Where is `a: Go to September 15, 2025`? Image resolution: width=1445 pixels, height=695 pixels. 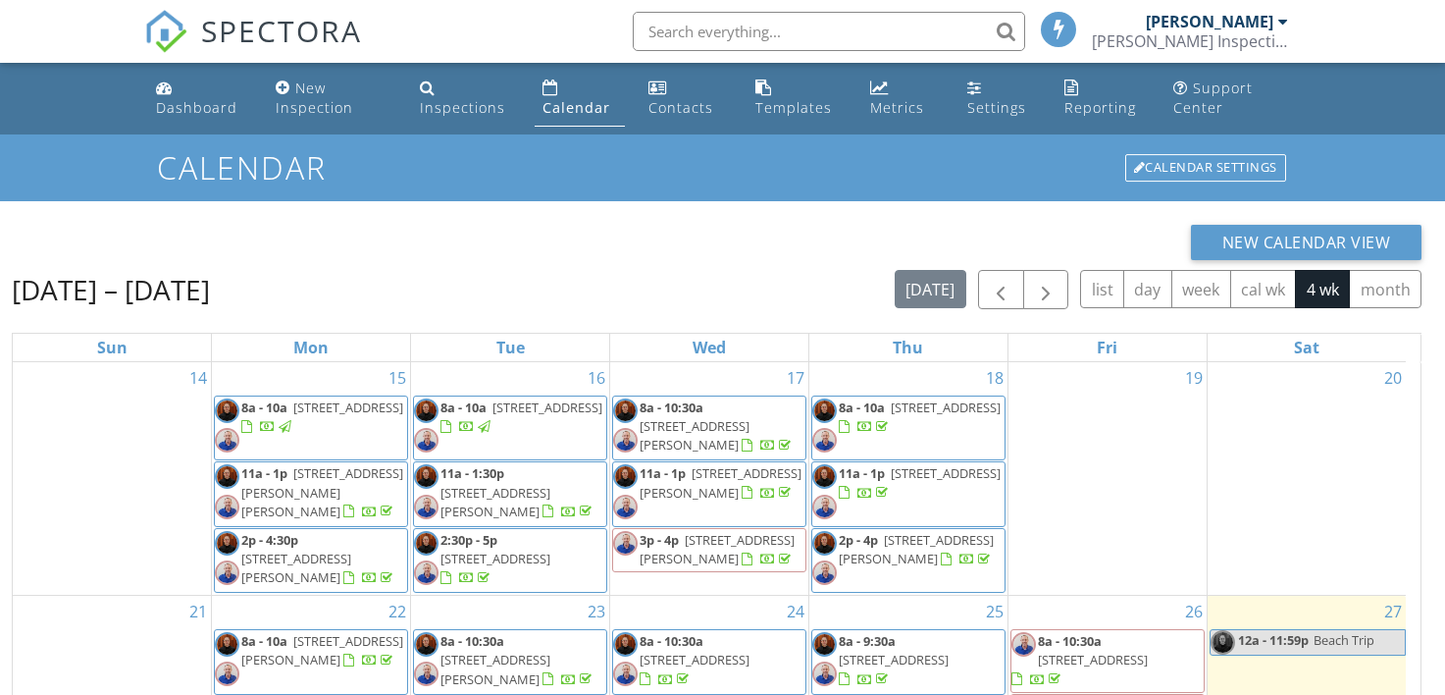 a: Go to September 15, 2025 is located at coordinates (397, 378).